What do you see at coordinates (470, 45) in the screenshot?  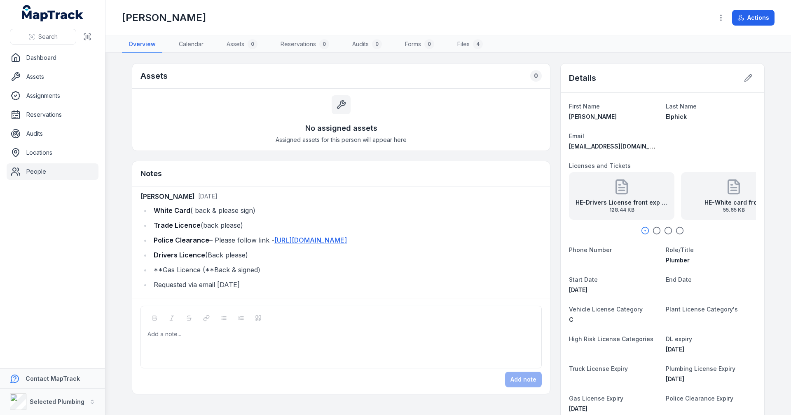 I see `a: Files4` at bounding box center [470, 45].